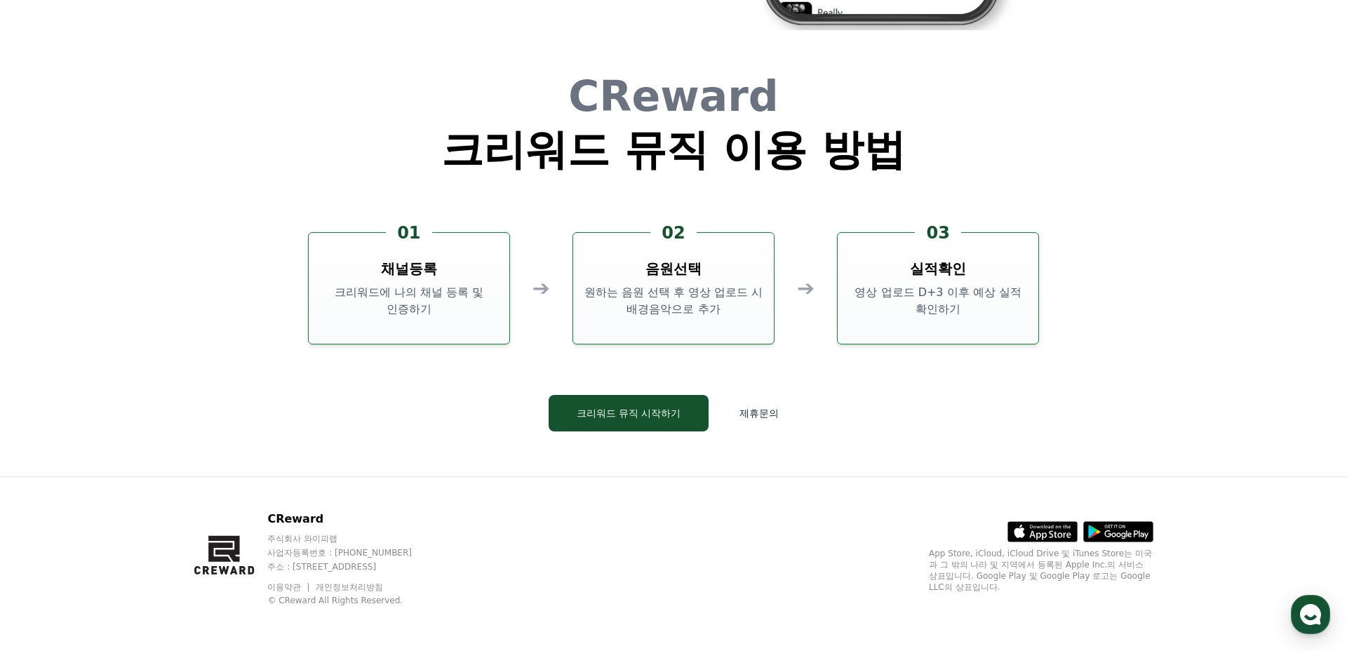 The height and width of the screenshot is (651, 1347). What do you see at coordinates (674, 269) in the screenshot?
I see `h3: 음원선택` at bounding box center [674, 269].